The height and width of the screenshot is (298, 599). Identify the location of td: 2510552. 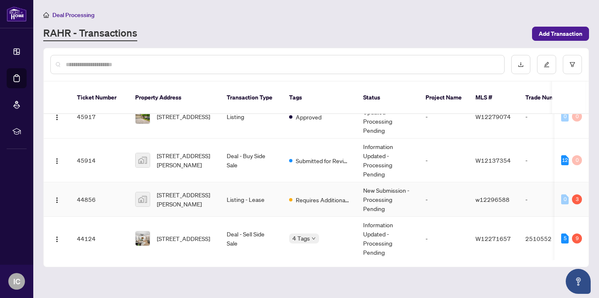
(548, 238).